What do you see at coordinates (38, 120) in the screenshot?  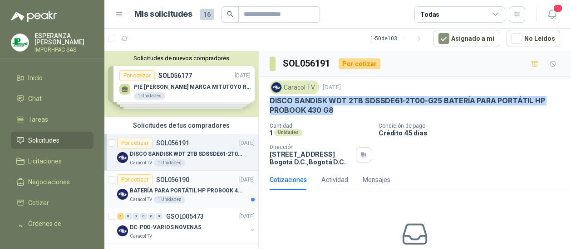 I see `span: Tareas` at bounding box center [38, 120].